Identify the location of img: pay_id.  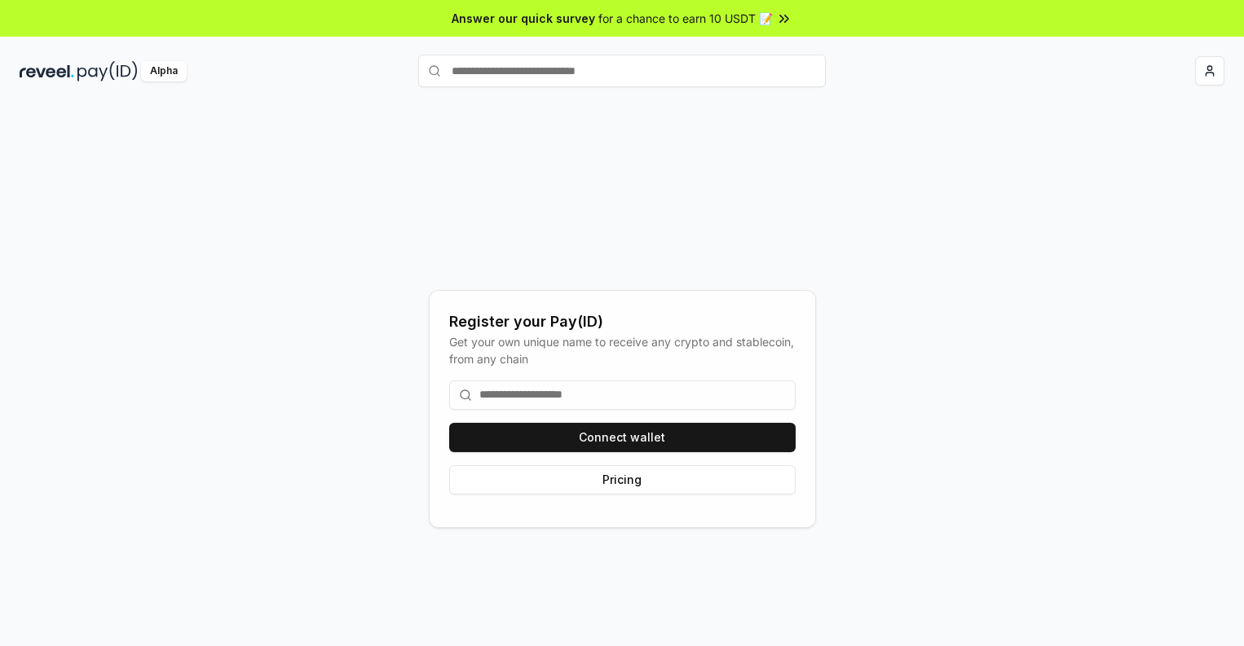
(108, 71).